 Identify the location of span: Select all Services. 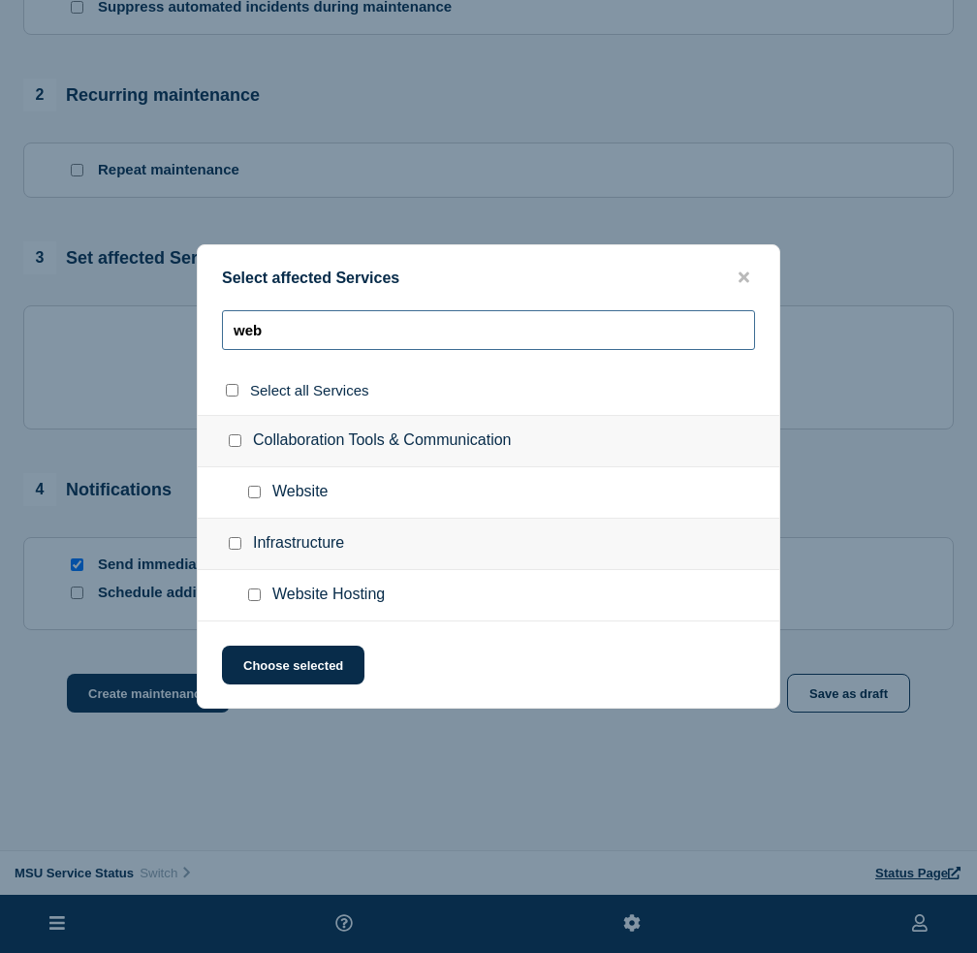
(309, 390).